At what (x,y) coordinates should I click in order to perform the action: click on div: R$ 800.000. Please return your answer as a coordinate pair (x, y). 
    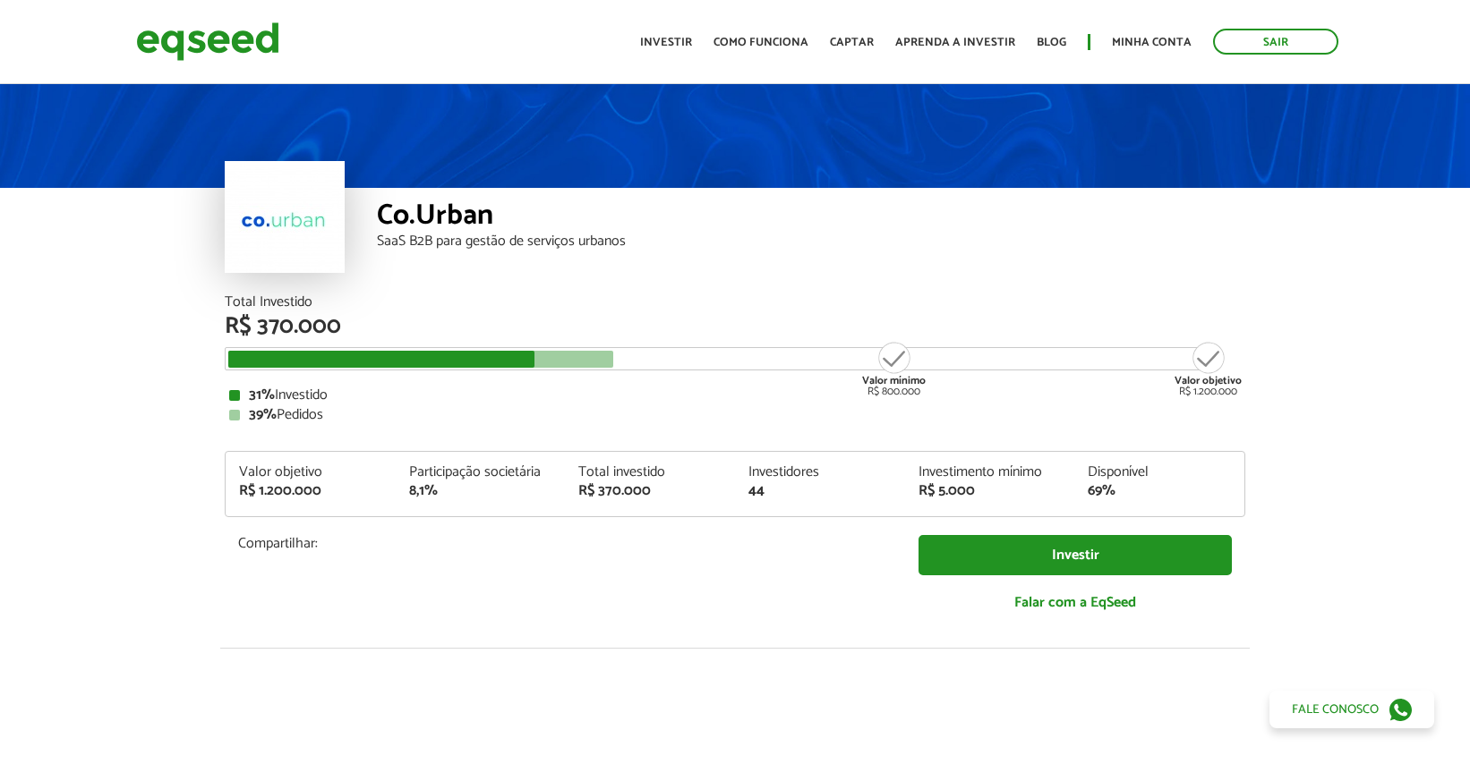
    Looking at the image, I should click on (893, 369).